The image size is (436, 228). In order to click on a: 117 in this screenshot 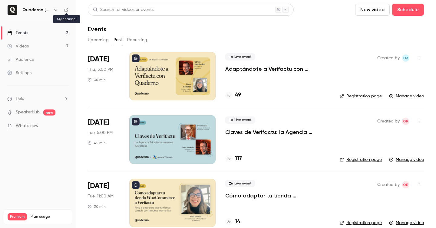, I will do `click(233, 159)`.